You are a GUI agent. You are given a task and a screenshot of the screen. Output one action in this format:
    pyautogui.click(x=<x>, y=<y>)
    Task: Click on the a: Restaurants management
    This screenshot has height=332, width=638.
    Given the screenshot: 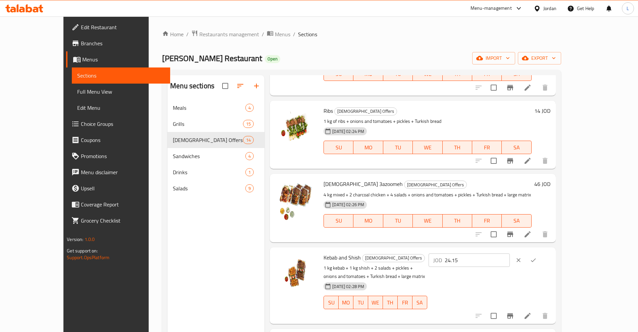 What is the action you would take?
    pyautogui.click(x=225, y=34)
    